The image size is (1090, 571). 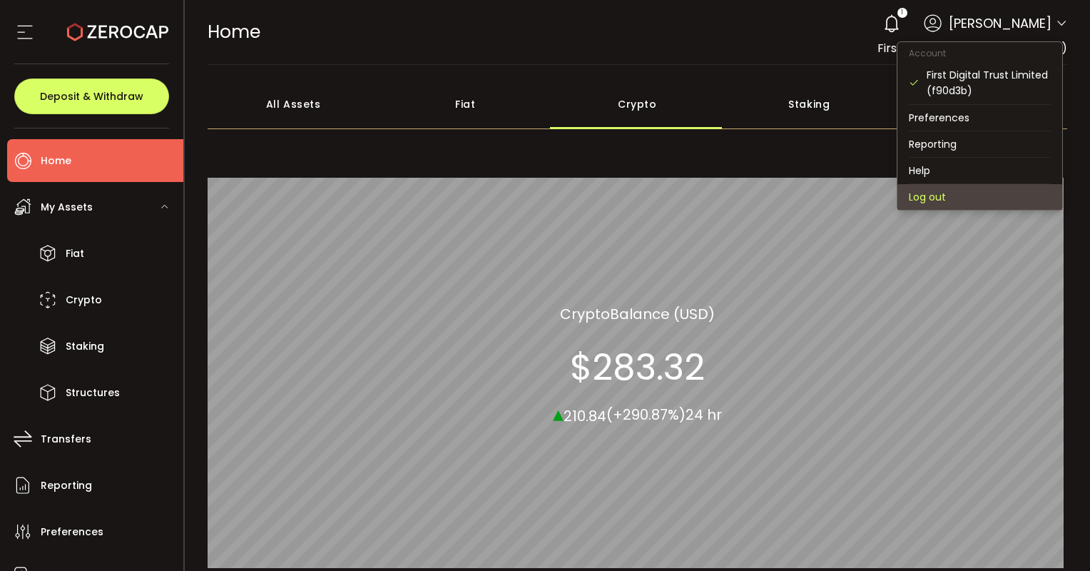 I want to click on span: Staking, so click(x=85, y=346).